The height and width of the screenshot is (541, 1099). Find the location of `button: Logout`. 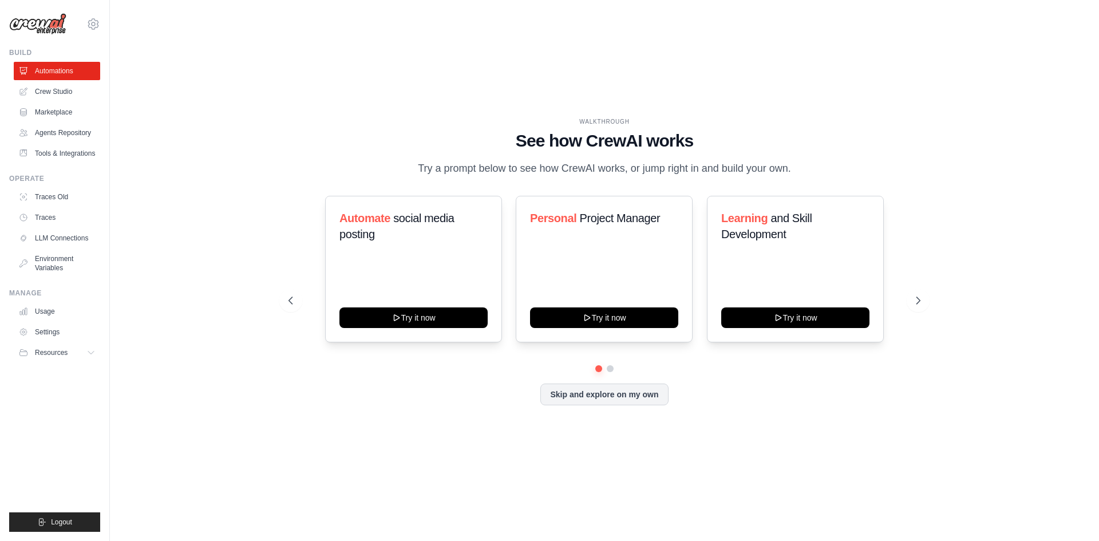

button: Logout is located at coordinates (54, 522).